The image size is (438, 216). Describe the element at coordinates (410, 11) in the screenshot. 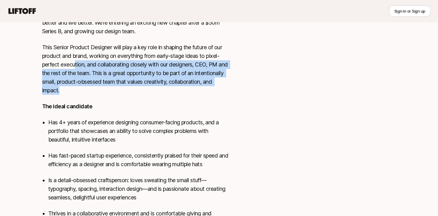

I see `button: Sign in or Sign up` at that location.